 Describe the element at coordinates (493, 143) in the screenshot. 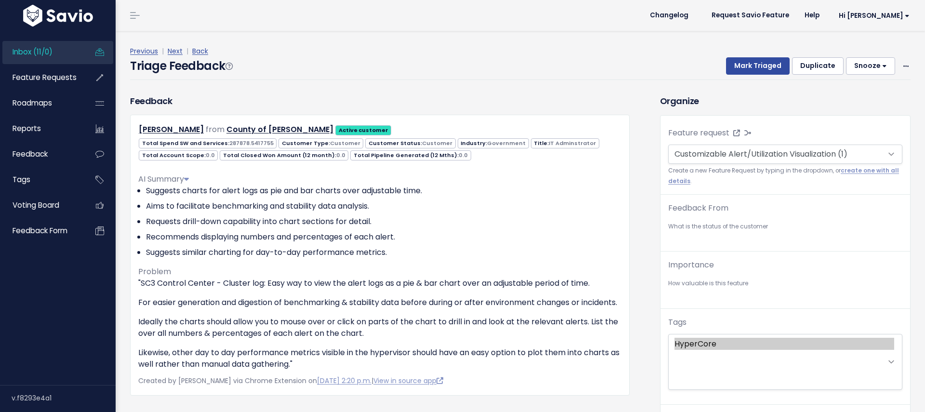

I see `span: Industry:` at that location.